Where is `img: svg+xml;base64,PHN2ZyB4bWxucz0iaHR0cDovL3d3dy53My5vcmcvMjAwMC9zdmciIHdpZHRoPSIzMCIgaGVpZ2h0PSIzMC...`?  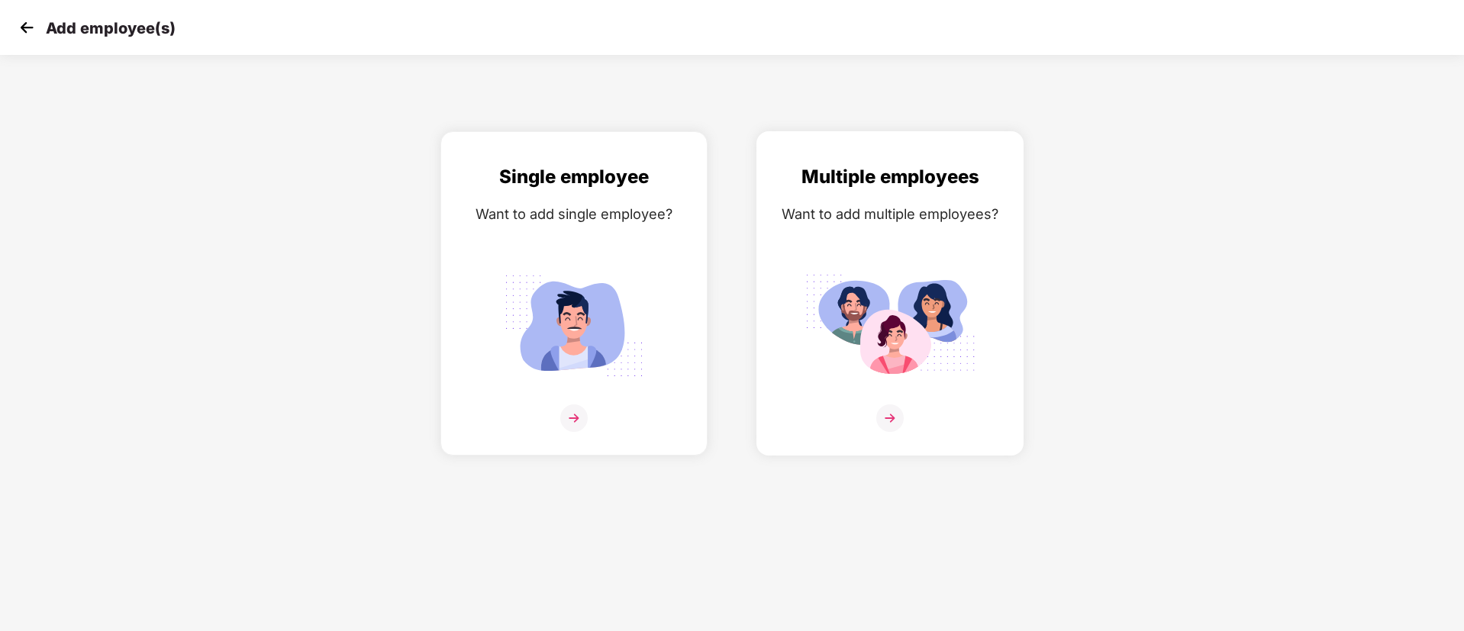
img: svg+xml;base64,PHN2ZyB4bWxucz0iaHR0cDovL3d3dy53My5vcmcvMjAwMC9zdmciIHdpZHRoPSIzMCIgaGVpZ2h0PSIzMC... is located at coordinates (27, 27).